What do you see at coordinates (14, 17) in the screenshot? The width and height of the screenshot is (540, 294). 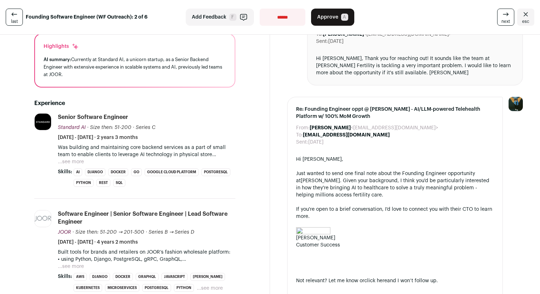 I see `a: last` at bounding box center [14, 17].